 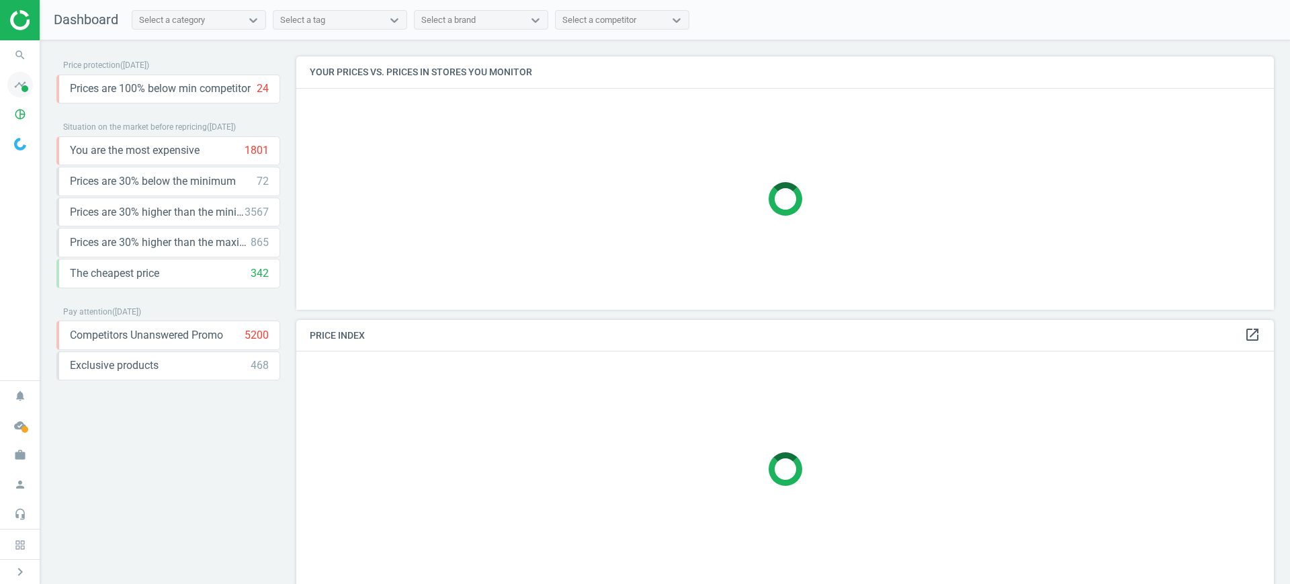 What do you see at coordinates (259, 365) in the screenshot?
I see `div: 468` at bounding box center [259, 365].